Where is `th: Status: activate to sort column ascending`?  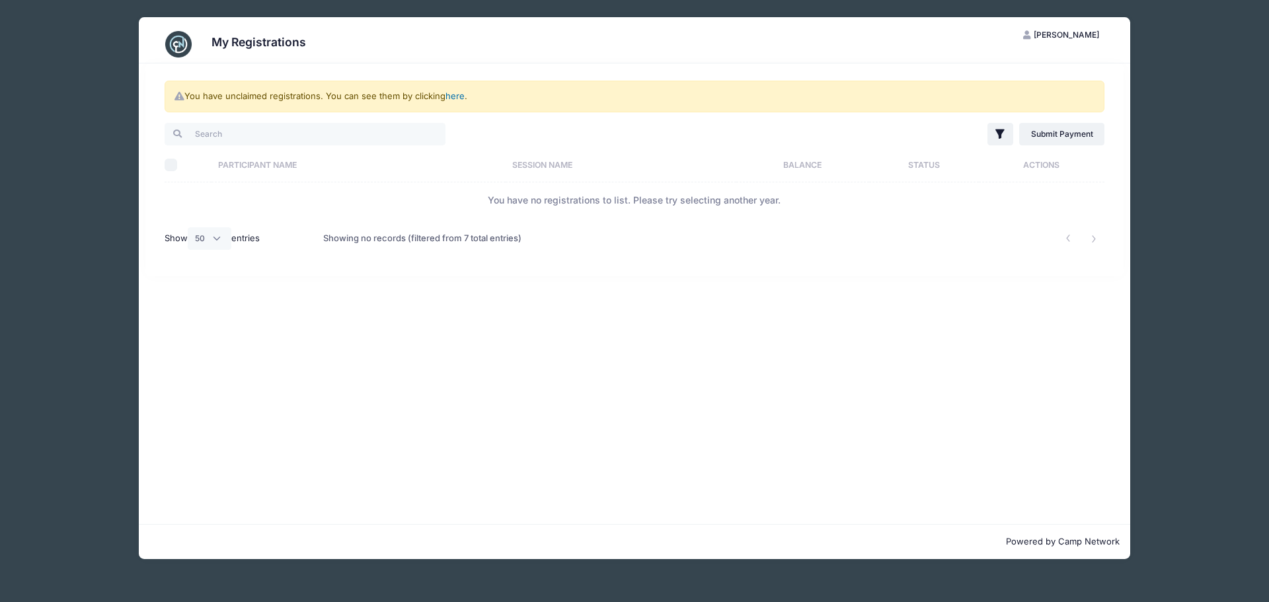 th: Status: activate to sort column ascending is located at coordinates (924, 165).